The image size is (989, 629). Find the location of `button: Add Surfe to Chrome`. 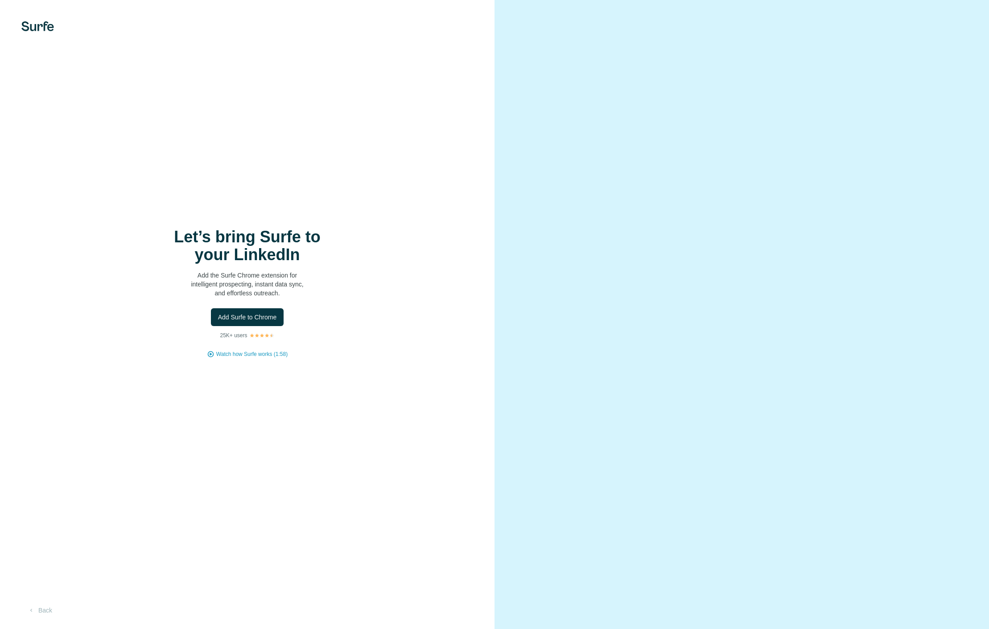

button: Add Surfe to Chrome is located at coordinates (247, 317).